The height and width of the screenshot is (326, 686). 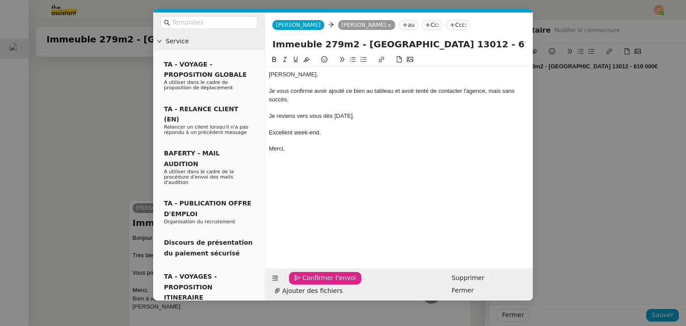 I want to click on span: Supprimer, so click(x=467, y=278).